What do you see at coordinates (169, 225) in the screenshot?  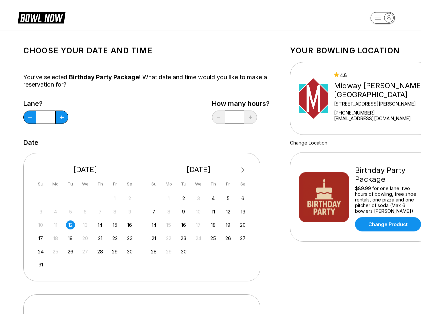 I see `div: Not available Monday, September 15th, 2025` at bounding box center [169, 225].